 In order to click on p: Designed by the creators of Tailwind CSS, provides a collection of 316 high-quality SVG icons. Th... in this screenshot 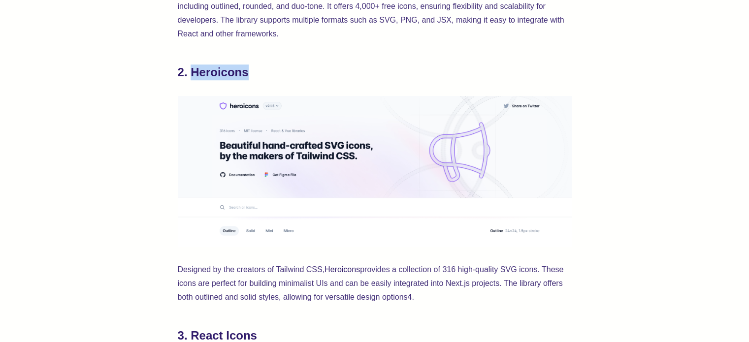, I will do `click(375, 284)`.